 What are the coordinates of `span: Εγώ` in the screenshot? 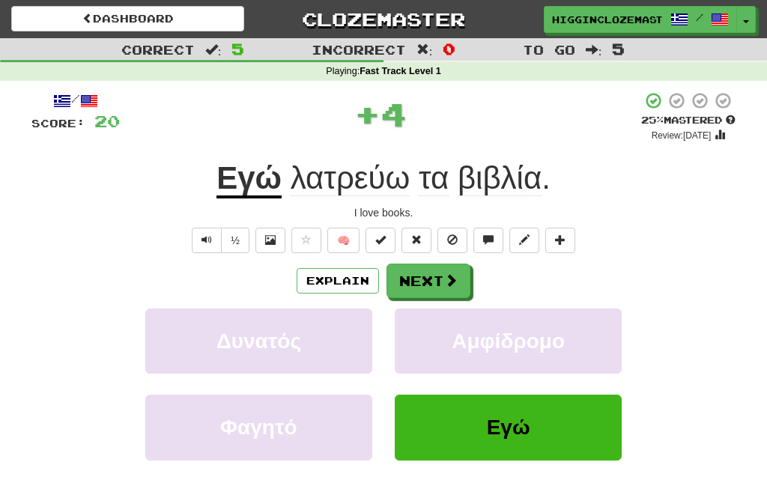 It's located at (509, 427).